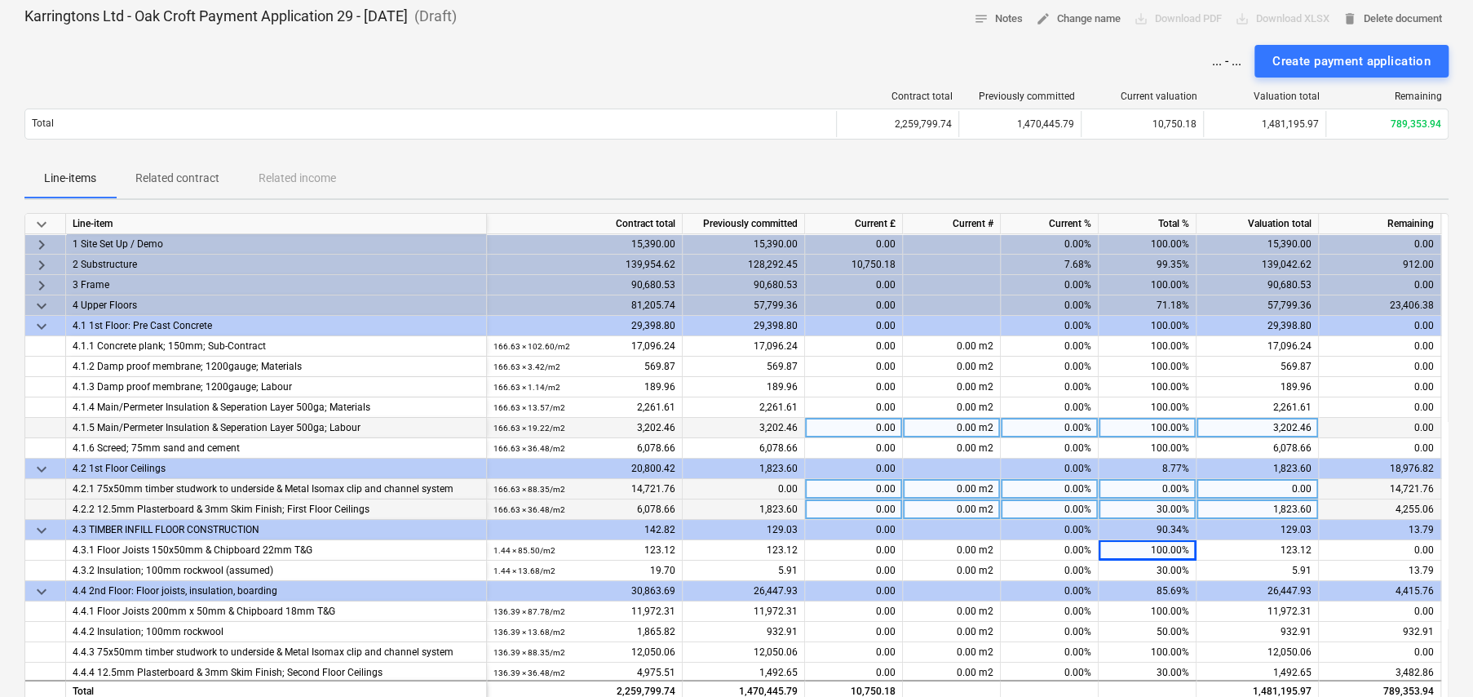 The image size is (1473, 697). I want to click on div: 128,292.45, so click(744, 264).